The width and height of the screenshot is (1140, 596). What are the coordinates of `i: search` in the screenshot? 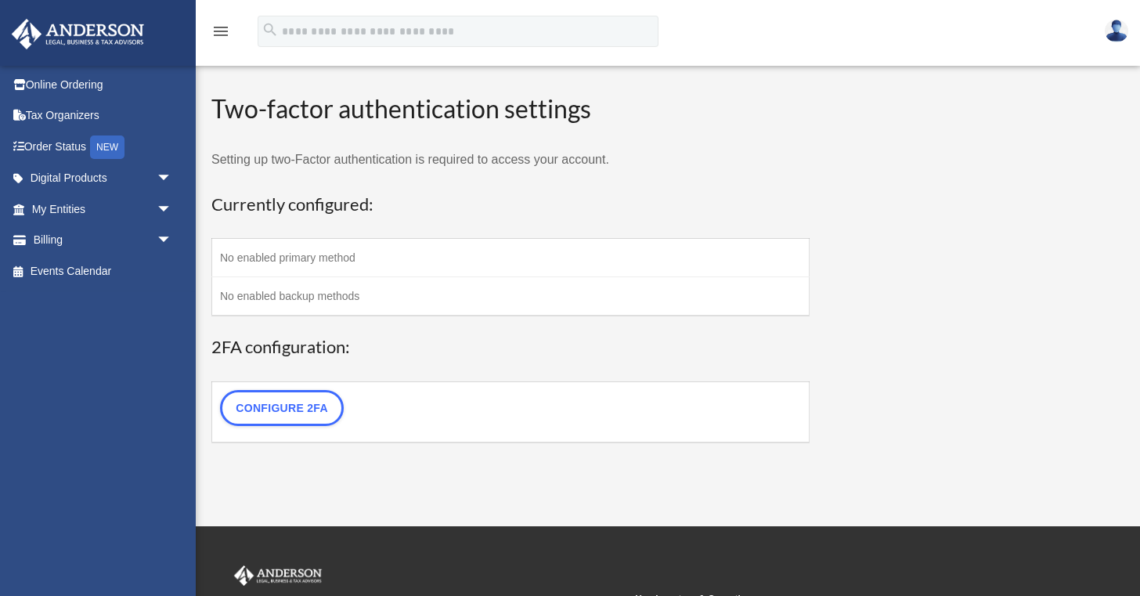 It's located at (270, 30).